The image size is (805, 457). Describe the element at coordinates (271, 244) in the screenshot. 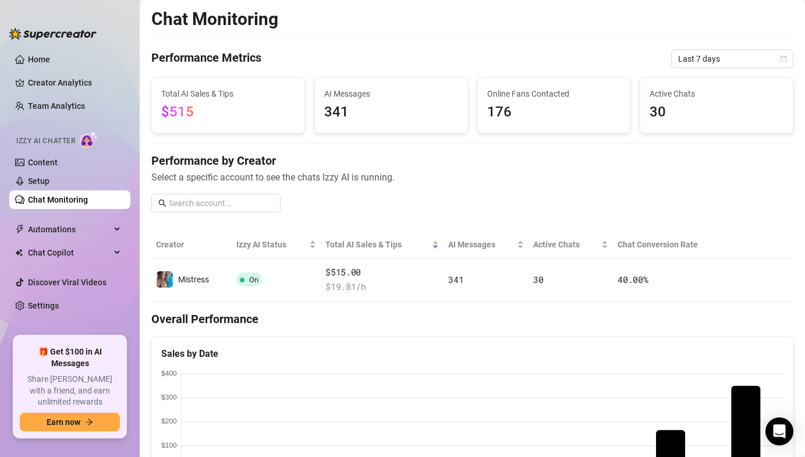

I see `span: Izzy AI Status` at that location.